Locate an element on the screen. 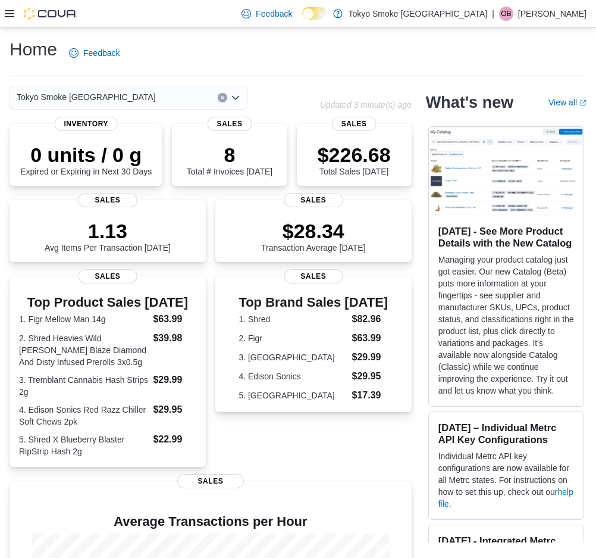 Image resolution: width=596 pixels, height=558 pixels. dd: $82.96 is located at coordinates (370, 319).